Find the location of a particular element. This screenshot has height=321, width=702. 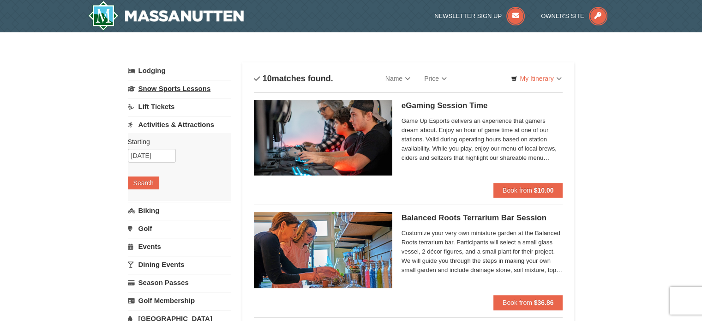

h5: Balanced Roots Terrarium Bar Session is located at coordinates (482, 218).